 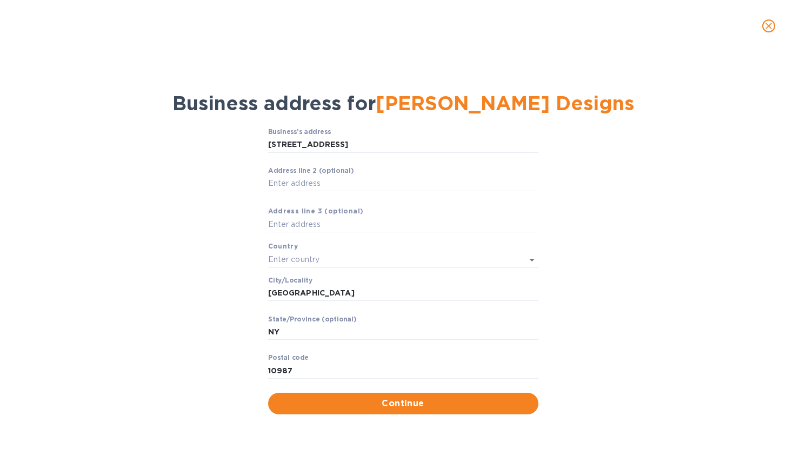 I want to click on label: Pоstal cоde, so click(x=288, y=358).